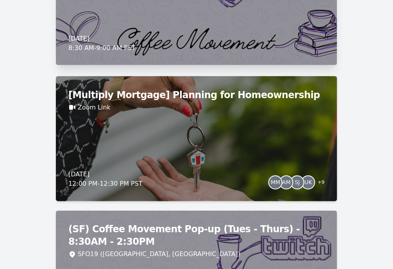 This screenshot has height=269, width=393. I want to click on span: AM, so click(286, 182).